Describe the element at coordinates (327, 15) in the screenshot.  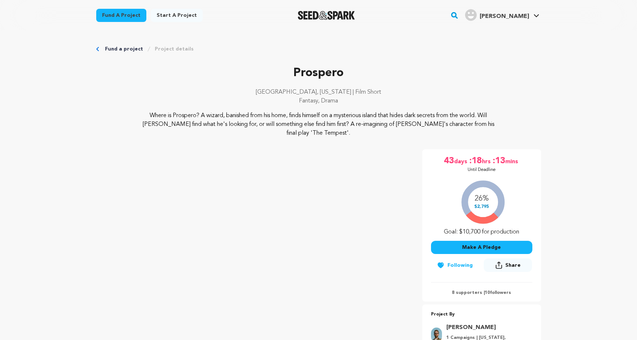
I see `a: Seed&Spark Homepage` at that location.